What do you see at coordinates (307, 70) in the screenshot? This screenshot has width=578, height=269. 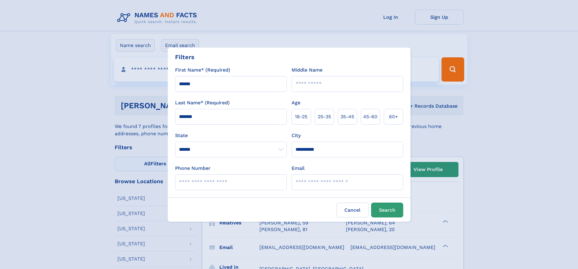 I see `label: Middle Name` at bounding box center [307, 70].